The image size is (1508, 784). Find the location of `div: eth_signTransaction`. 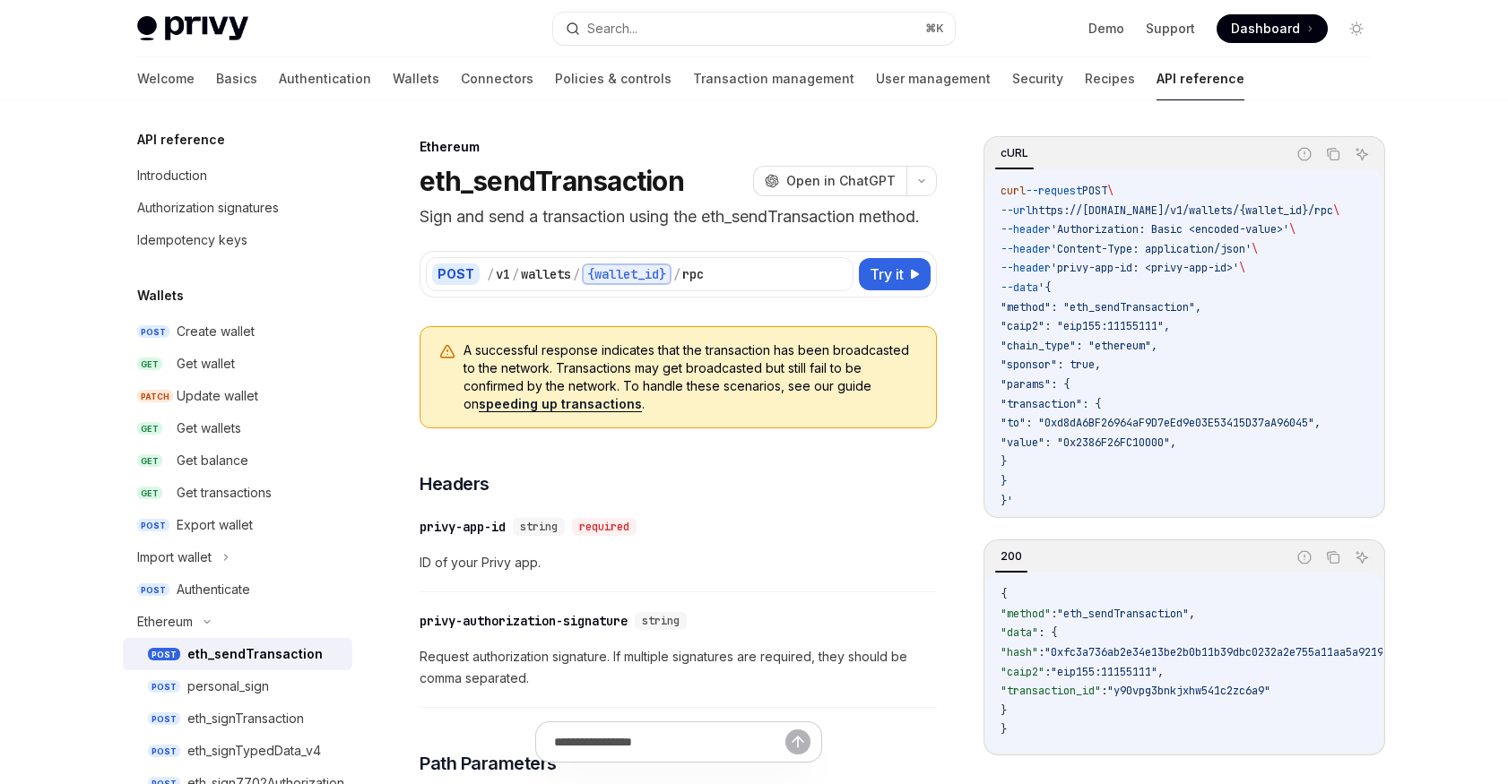

div: eth_signTransaction is located at coordinates (246, 719).